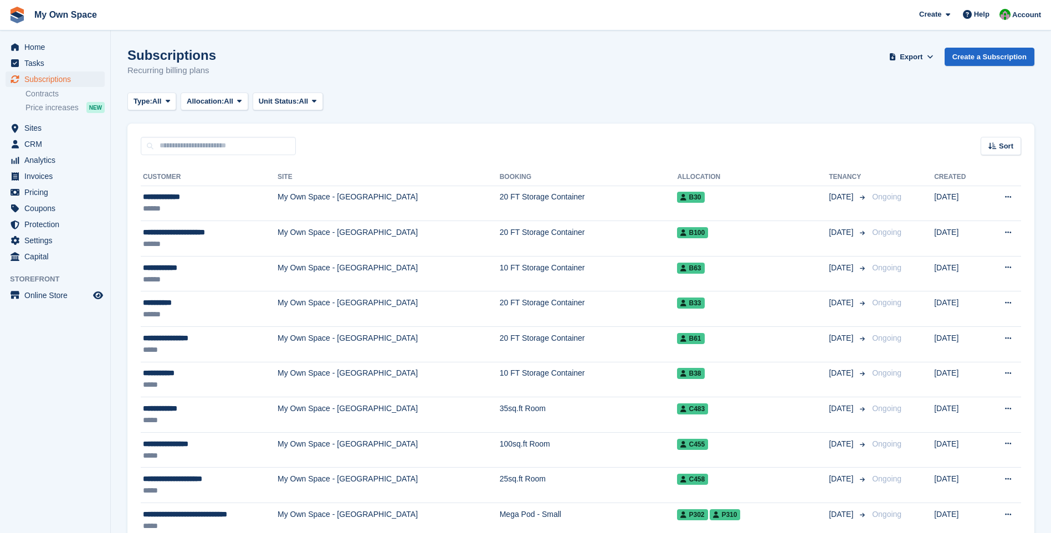 The height and width of the screenshot is (533, 1051). Describe the element at coordinates (911, 56) in the screenshot. I see `button: Export` at that location.